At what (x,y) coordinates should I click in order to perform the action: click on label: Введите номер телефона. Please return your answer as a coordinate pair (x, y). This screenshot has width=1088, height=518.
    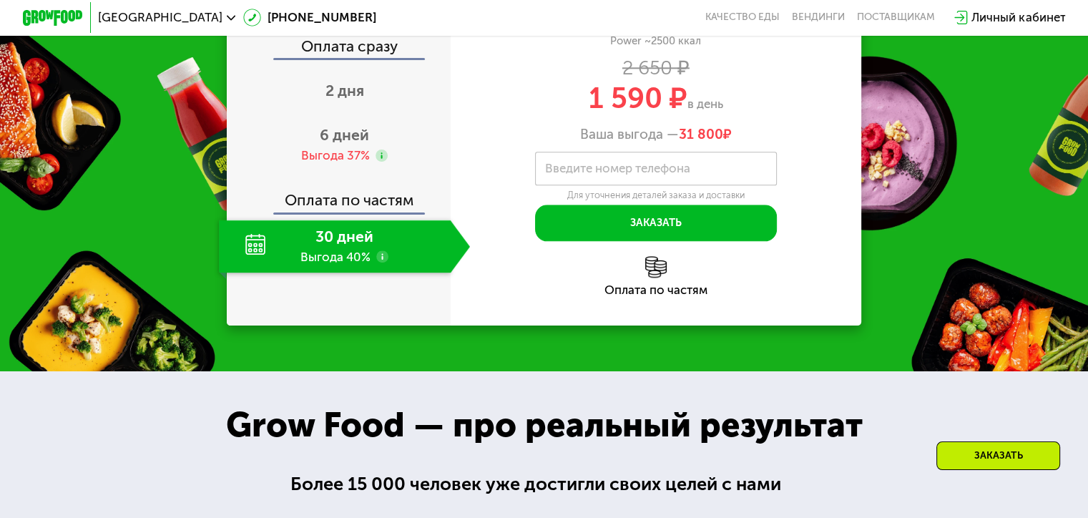
    Looking at the image, I should click on (617, 169).